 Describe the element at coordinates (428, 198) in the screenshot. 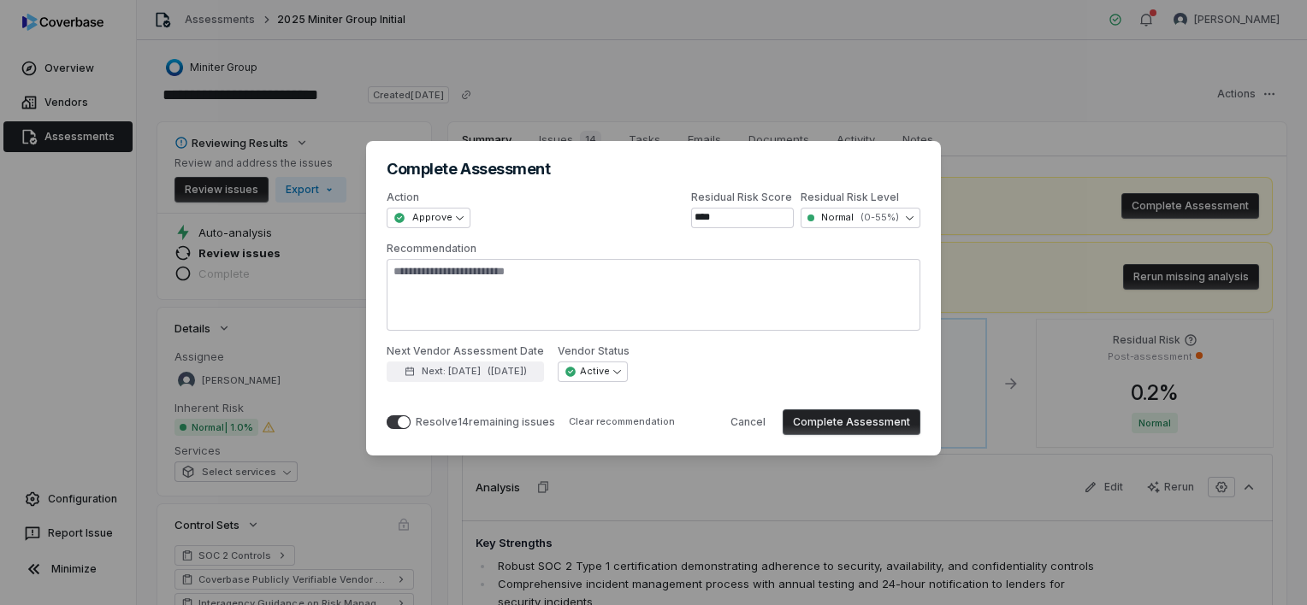

I see `label: Action` at that location.